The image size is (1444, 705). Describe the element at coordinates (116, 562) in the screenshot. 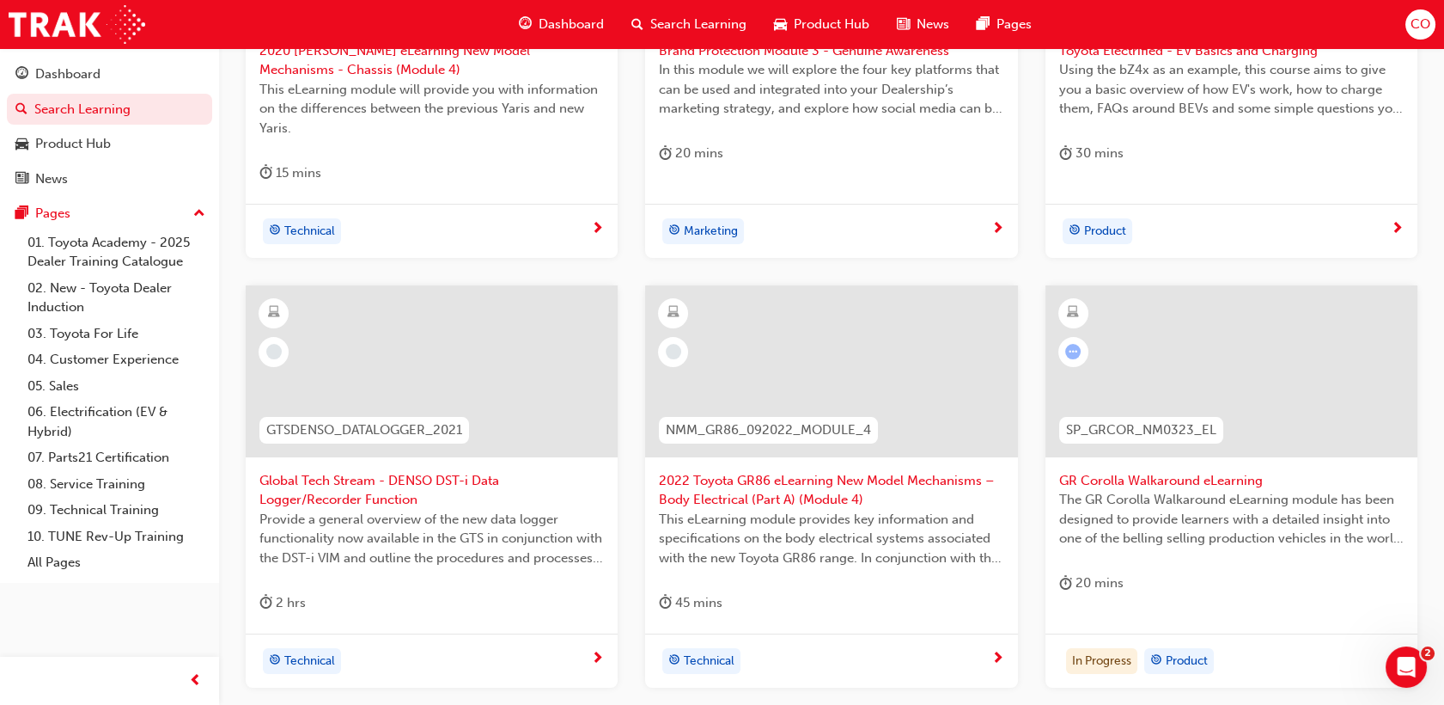

I see `a: All Pages` at that location.